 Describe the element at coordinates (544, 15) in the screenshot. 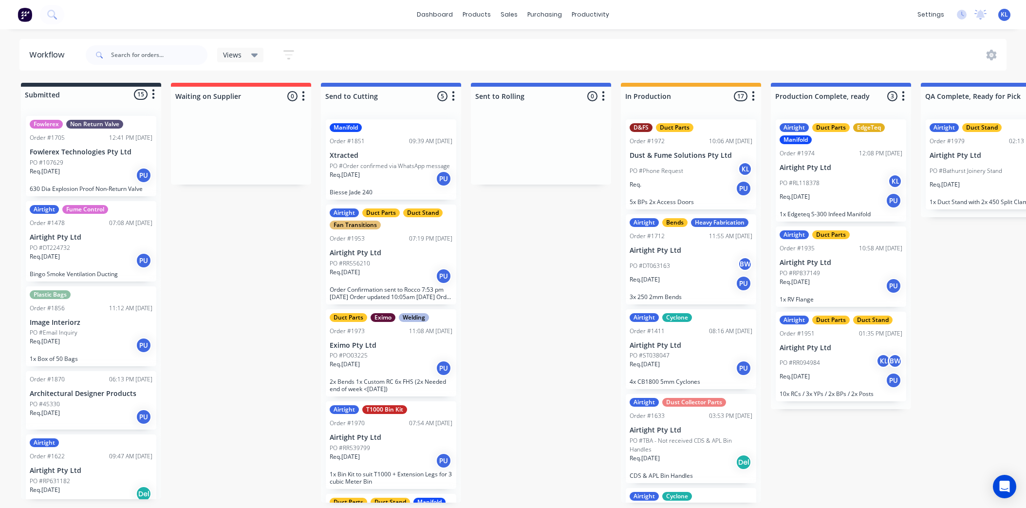

I see `div: purchasing` at that location.